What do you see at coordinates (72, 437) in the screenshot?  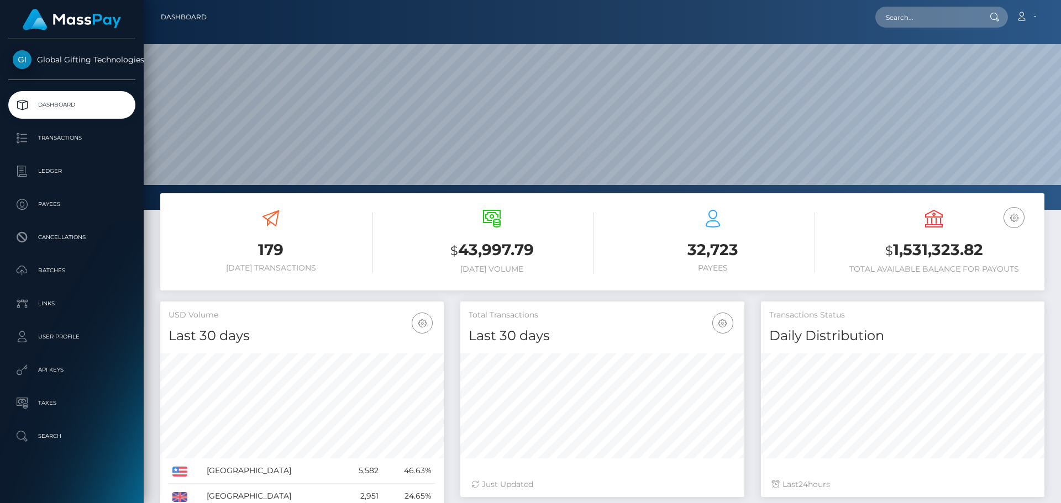 I see `p: Search` at bounding box center [72, 437].